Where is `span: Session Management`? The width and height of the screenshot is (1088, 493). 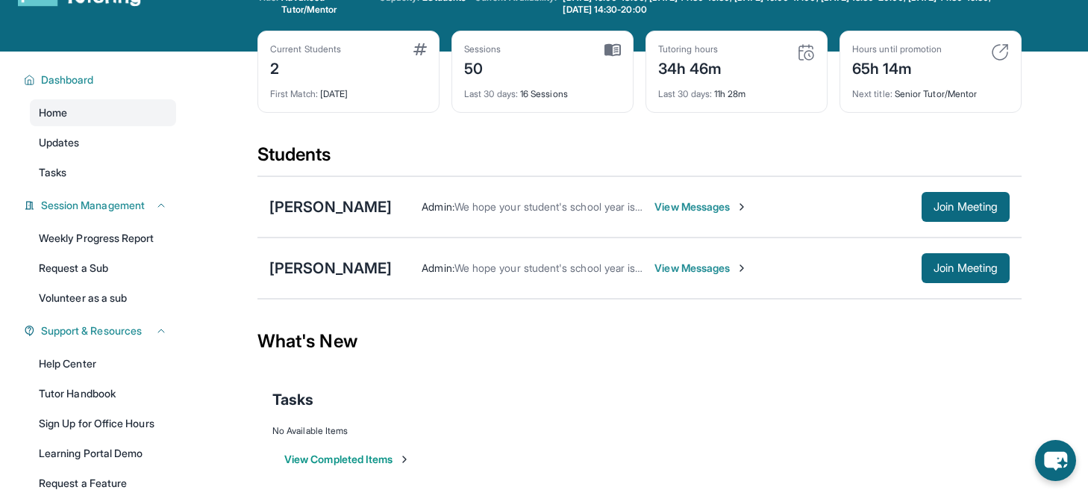 span: Session Management is located at coordinates (93, 205).